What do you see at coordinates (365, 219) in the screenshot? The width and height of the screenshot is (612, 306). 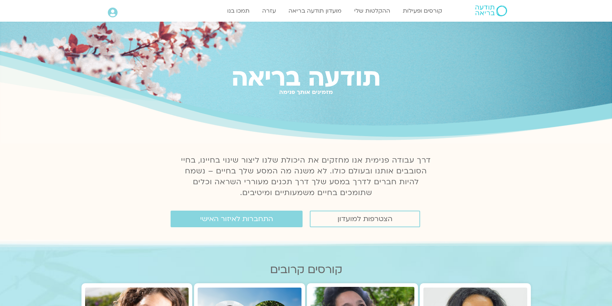 I see `a: הצטרפות למועדון` at bounding box center [365, 219].